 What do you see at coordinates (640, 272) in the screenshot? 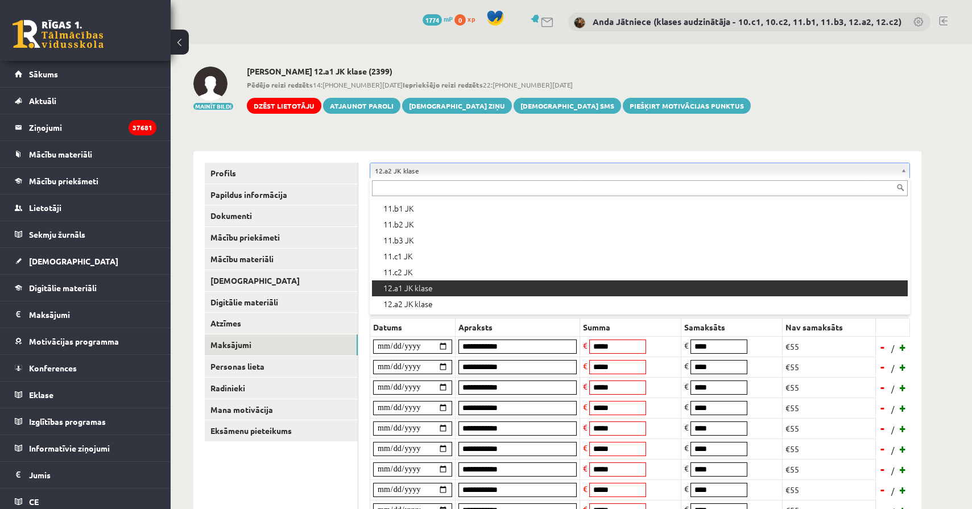
I see `div: 11.c2 JK` at bounding box center [640, 272].